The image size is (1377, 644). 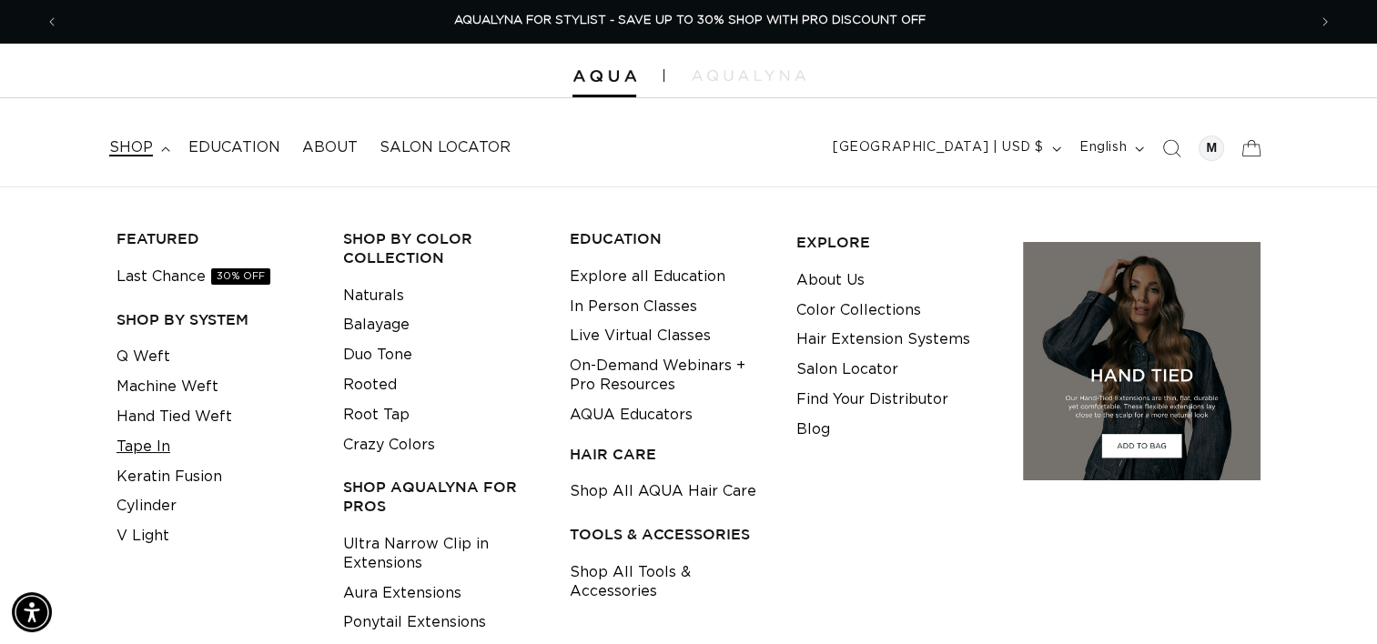 What do you see at coordinates (640, 336) in the screenshot?
I see `a: Live Virtual Classes` at bounding box center [640, 336].